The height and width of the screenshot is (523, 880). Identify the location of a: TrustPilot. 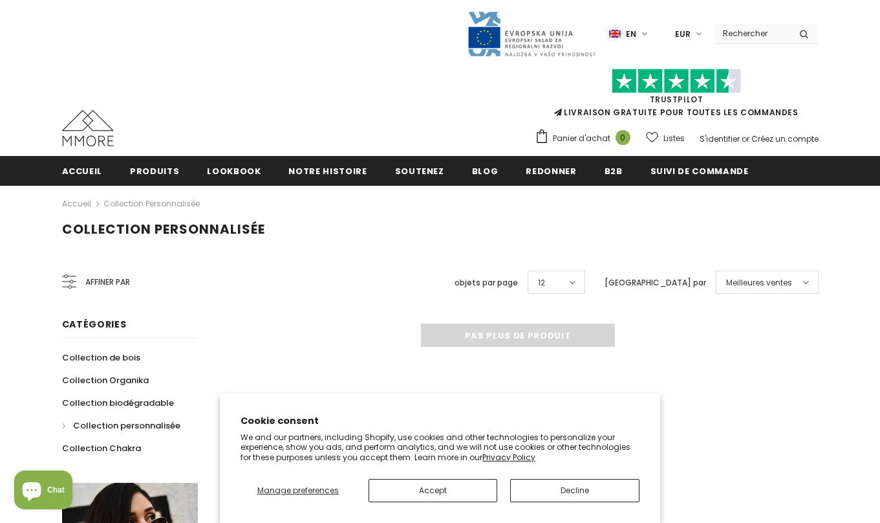
(676, 99).